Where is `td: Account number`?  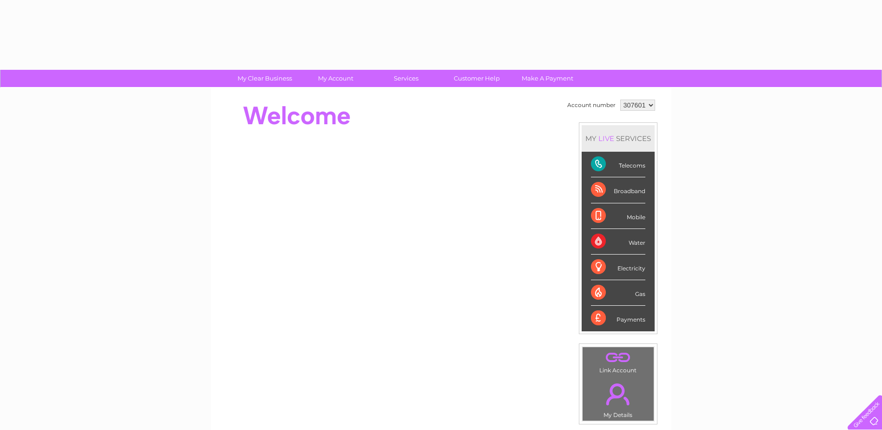 td: Account number is located at coordinates (591, 105).